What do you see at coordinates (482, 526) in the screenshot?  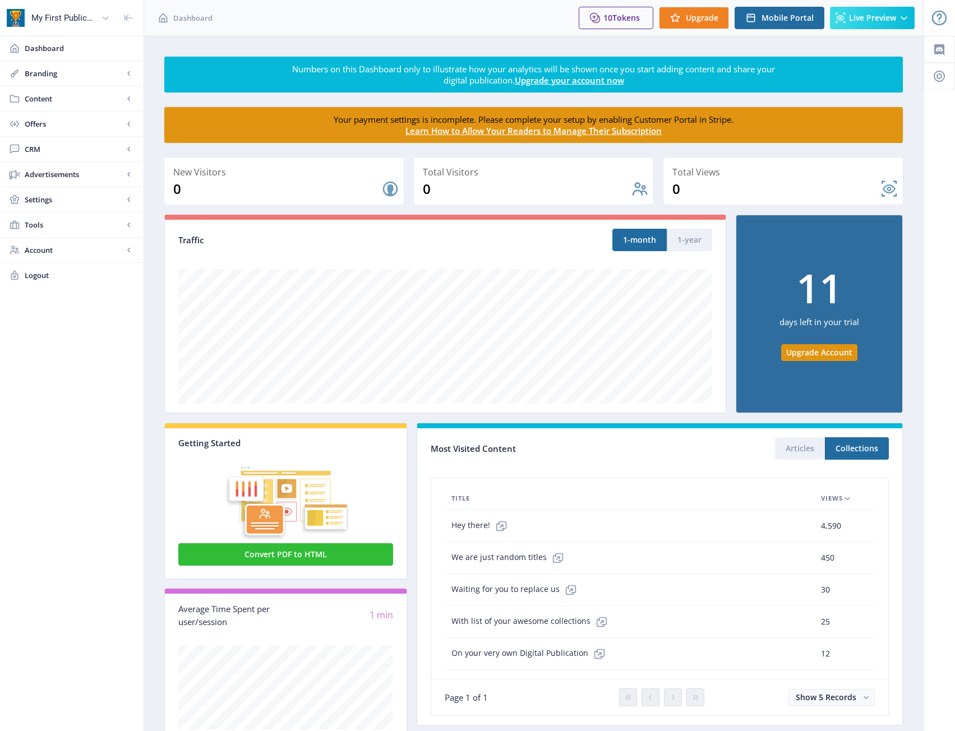 I see `span: Hey there!` at bounding box center [482, 526].